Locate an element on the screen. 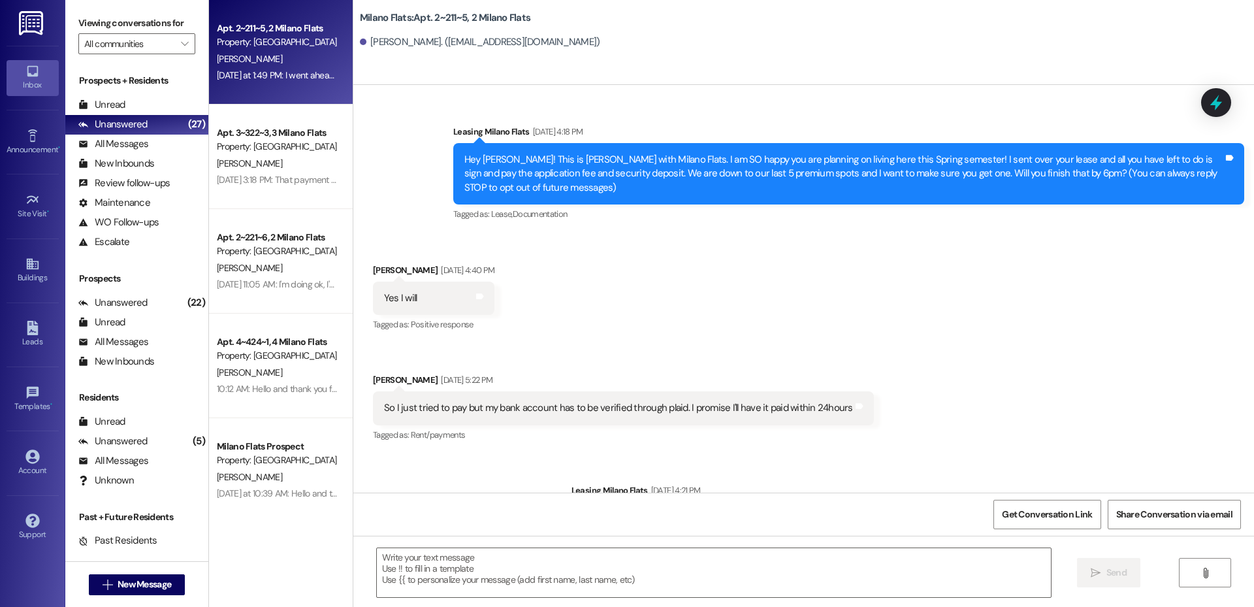 The height and width of the screenshot is (607, 1254). div: Escalate is located at coordinates (104, 242).